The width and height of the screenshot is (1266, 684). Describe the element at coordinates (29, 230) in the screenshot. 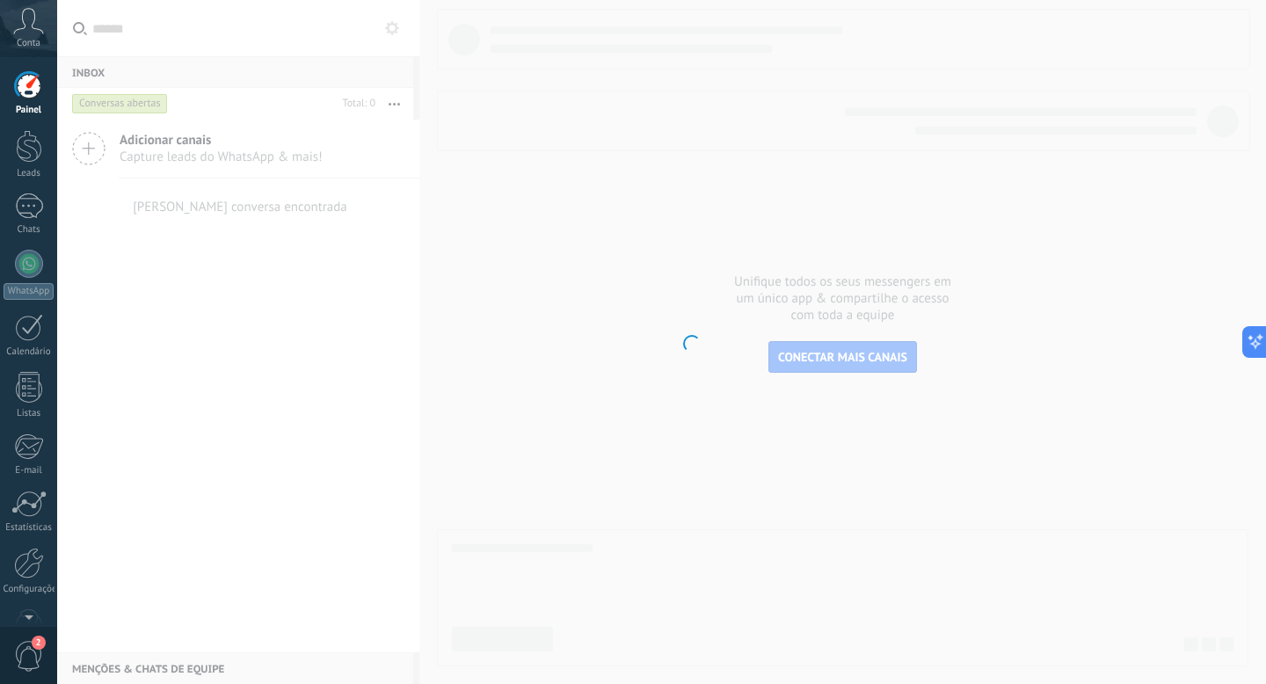

I see `div: Chats` at that location.